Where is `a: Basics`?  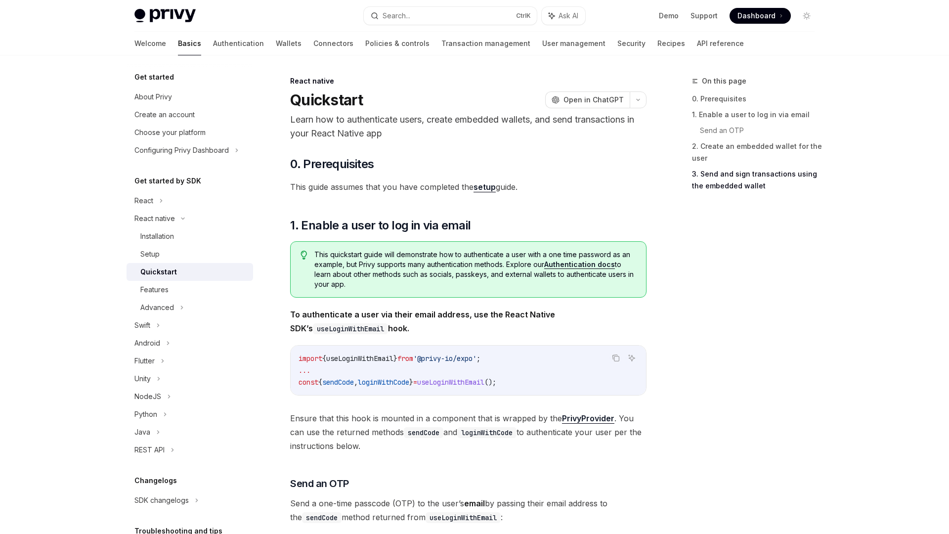 a: Basics is located at coordinates (189, 44).